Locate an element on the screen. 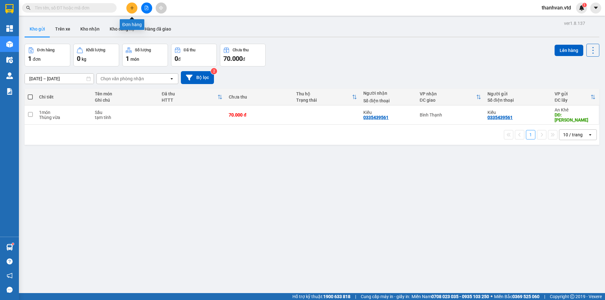 Image resolution: width=605 pixels, height=300 pixels. div: ver 1.8.137 is located at coordinates (574, 23).